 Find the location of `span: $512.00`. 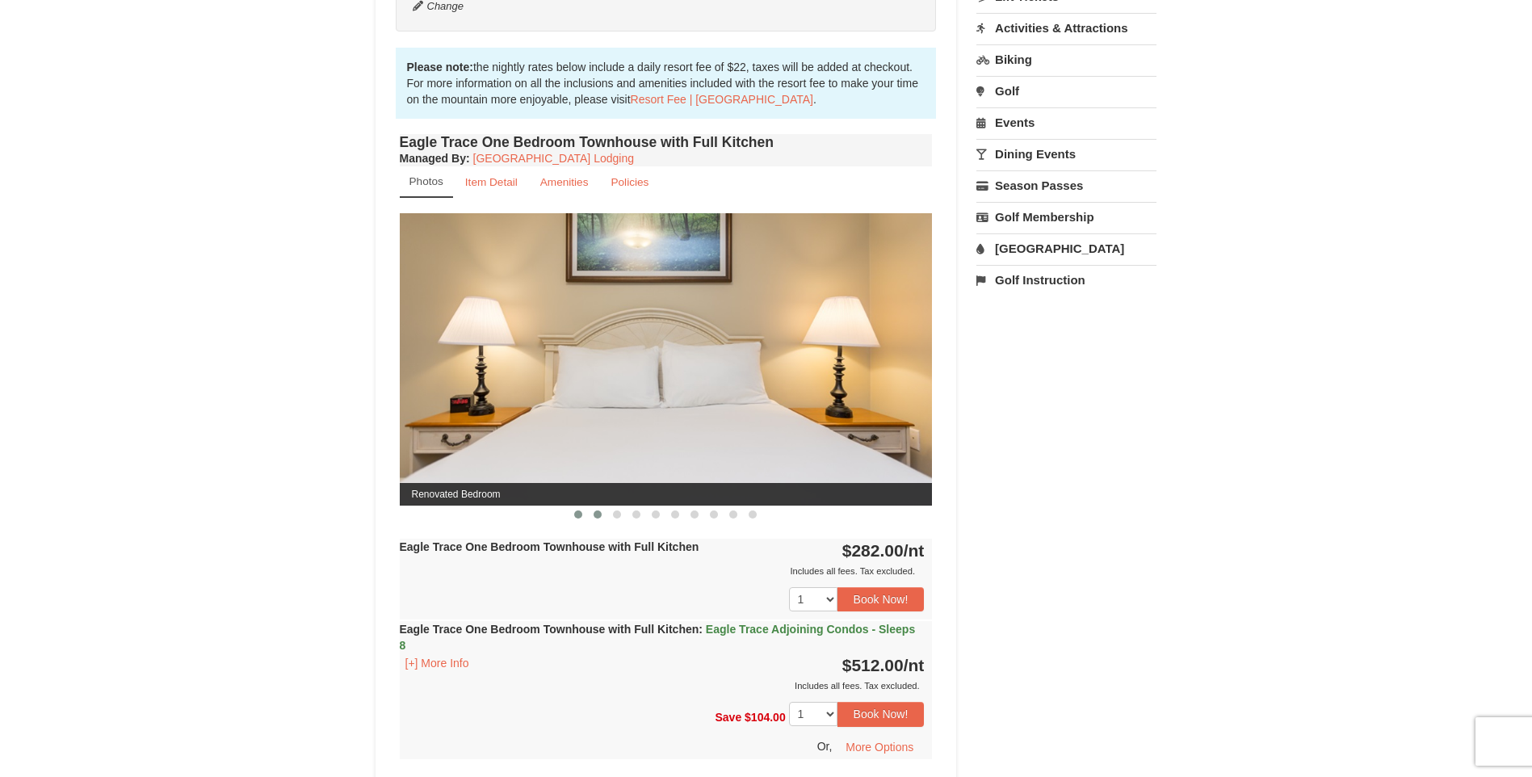

span: $512.00 is located at coordinates (873, 665).